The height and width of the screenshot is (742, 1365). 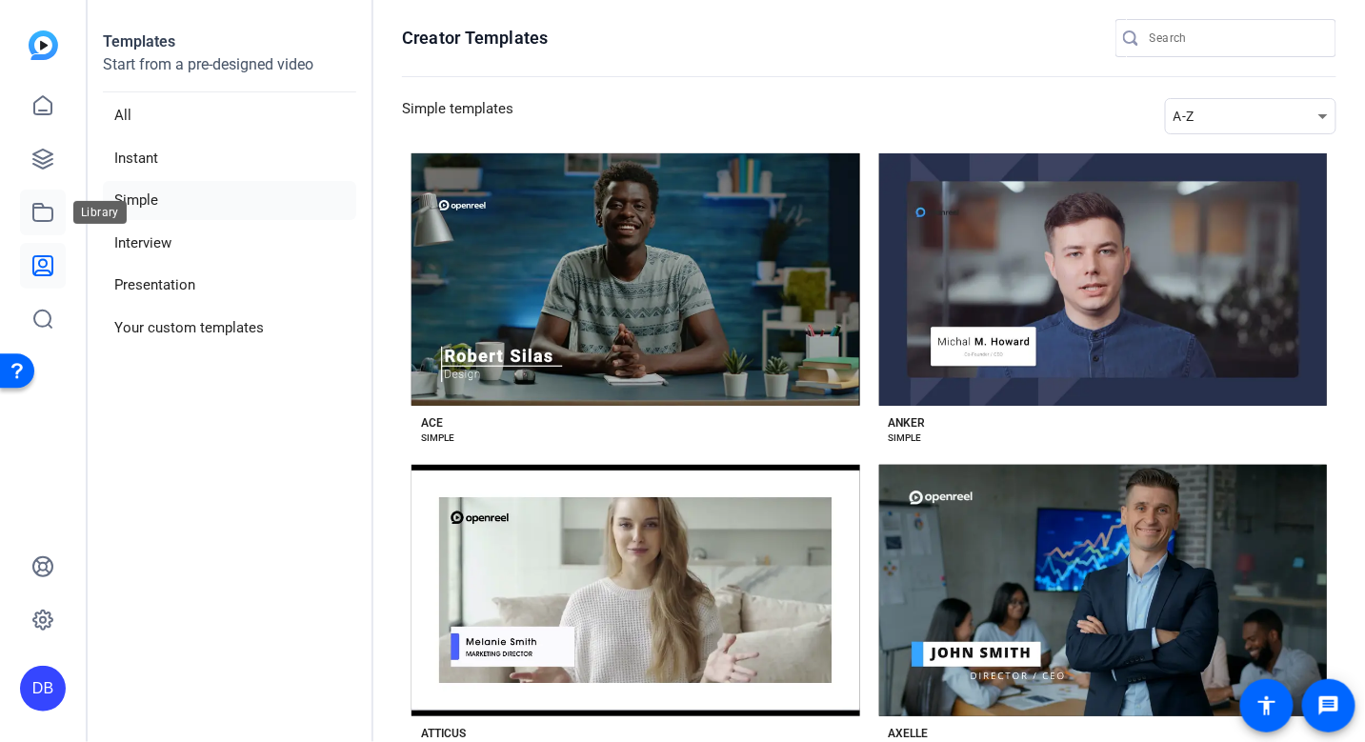 I want to click on div: AXELLE, so click(x=908, y=733).